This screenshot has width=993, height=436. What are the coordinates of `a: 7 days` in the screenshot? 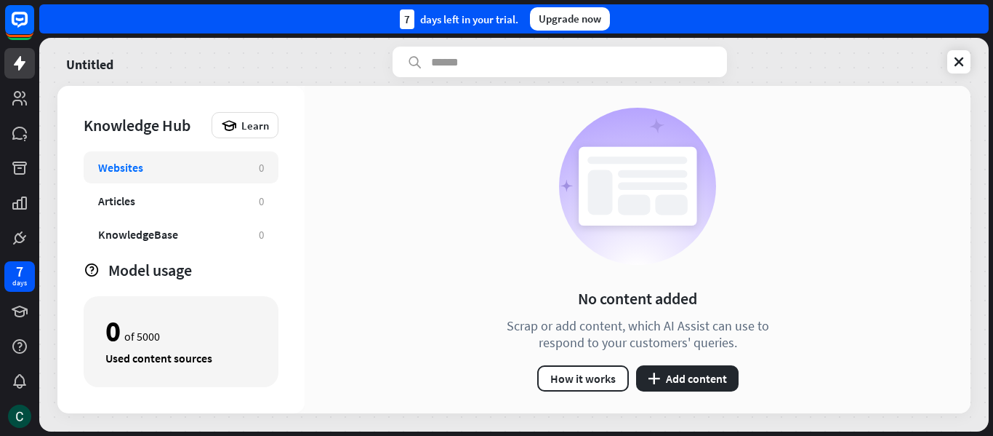 It's located at (20, 276).